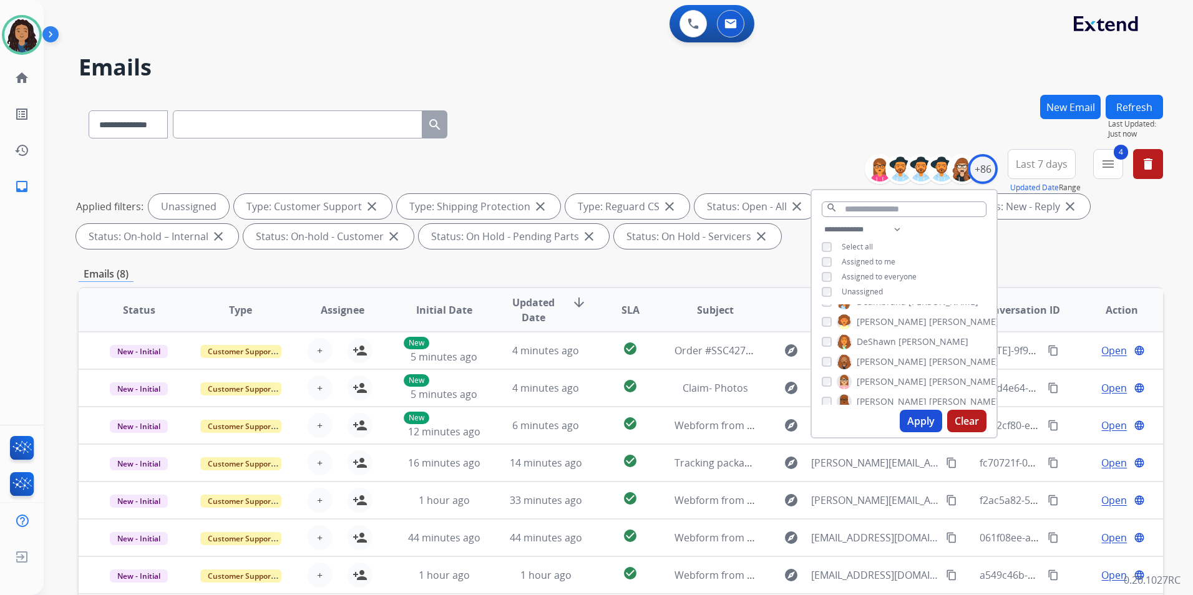 Image resolution: width=1193 pixels, height=595 pixels. What do you see at coordinates (110, 207) in the screenshot?
I see `p: Applied filters:` at bounding box center [110, 207].